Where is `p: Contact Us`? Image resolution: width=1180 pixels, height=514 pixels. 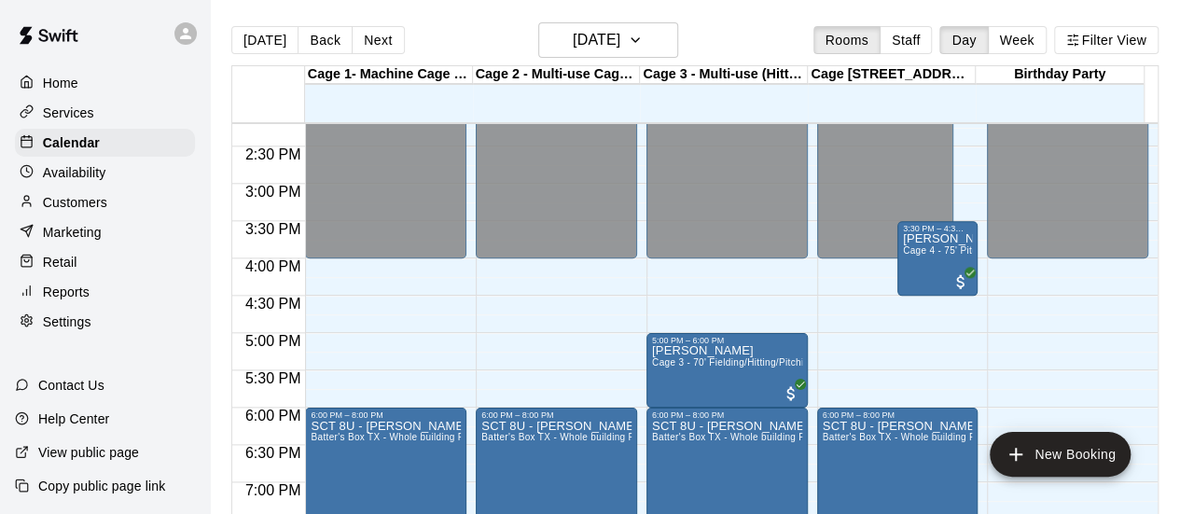
p: Contact Us is located at coordinates (71, 385).